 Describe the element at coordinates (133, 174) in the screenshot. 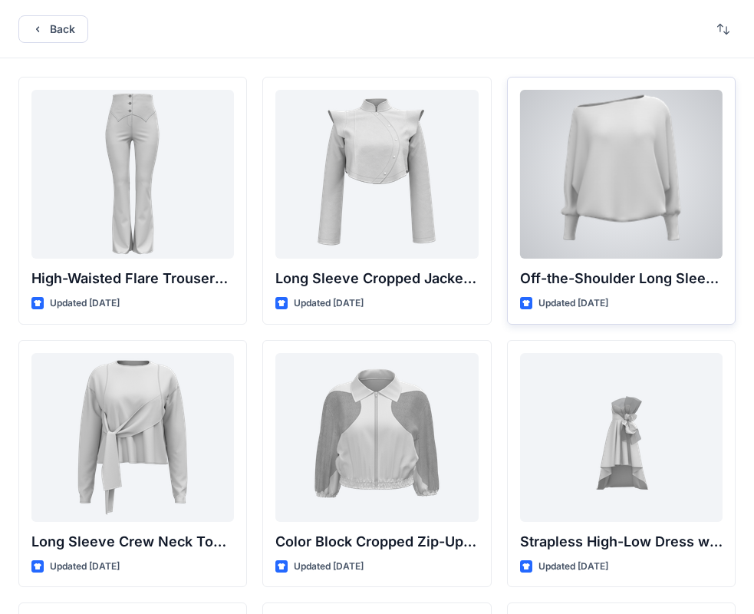

I see `a: High-Waisted Flare Trousers with Button Detail` at that location.